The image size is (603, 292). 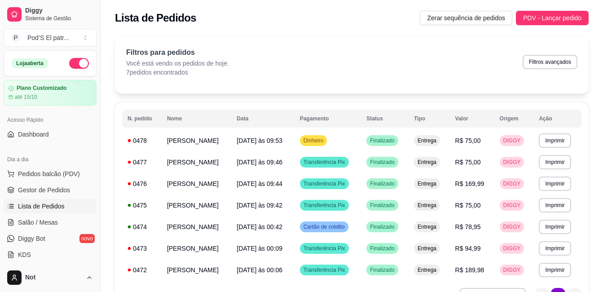 I want to click on p: Você está vendo os pedidos de hoje., so click(x=177, y=63).